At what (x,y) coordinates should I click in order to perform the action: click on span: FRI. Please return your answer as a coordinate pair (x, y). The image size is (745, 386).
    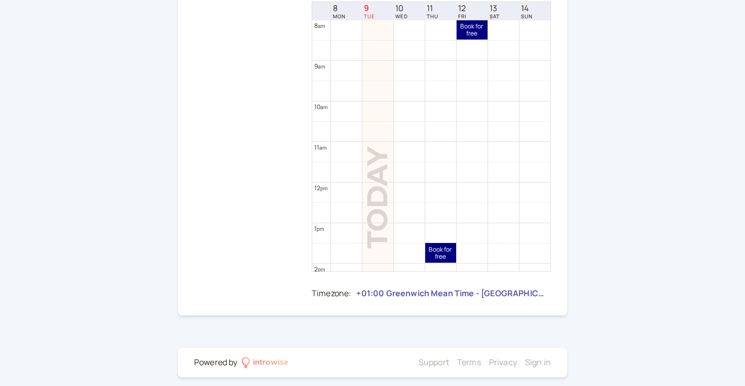
    Looking at the image, I should click on (462, 16).